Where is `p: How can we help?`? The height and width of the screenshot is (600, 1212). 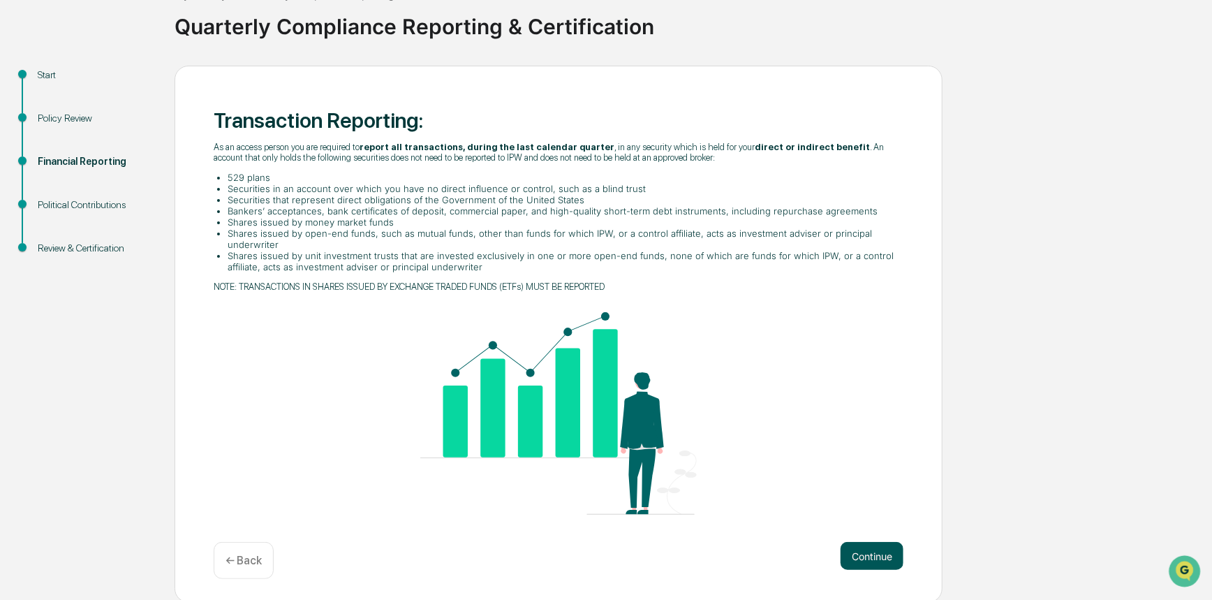 p: How can we help? is located at coordinates (134, 40).